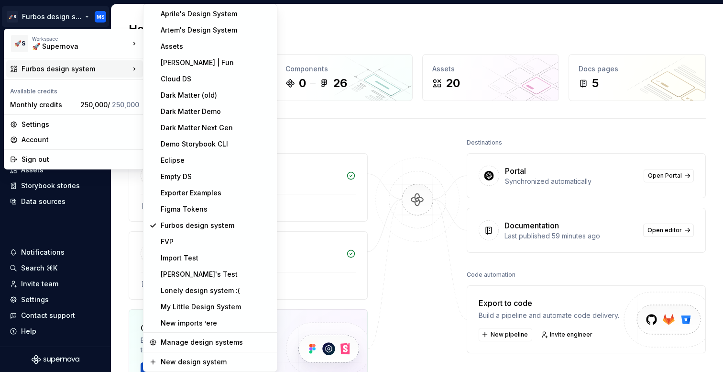 The image size is (723, 372). I want to click on div: Settings, so click(80, 124).